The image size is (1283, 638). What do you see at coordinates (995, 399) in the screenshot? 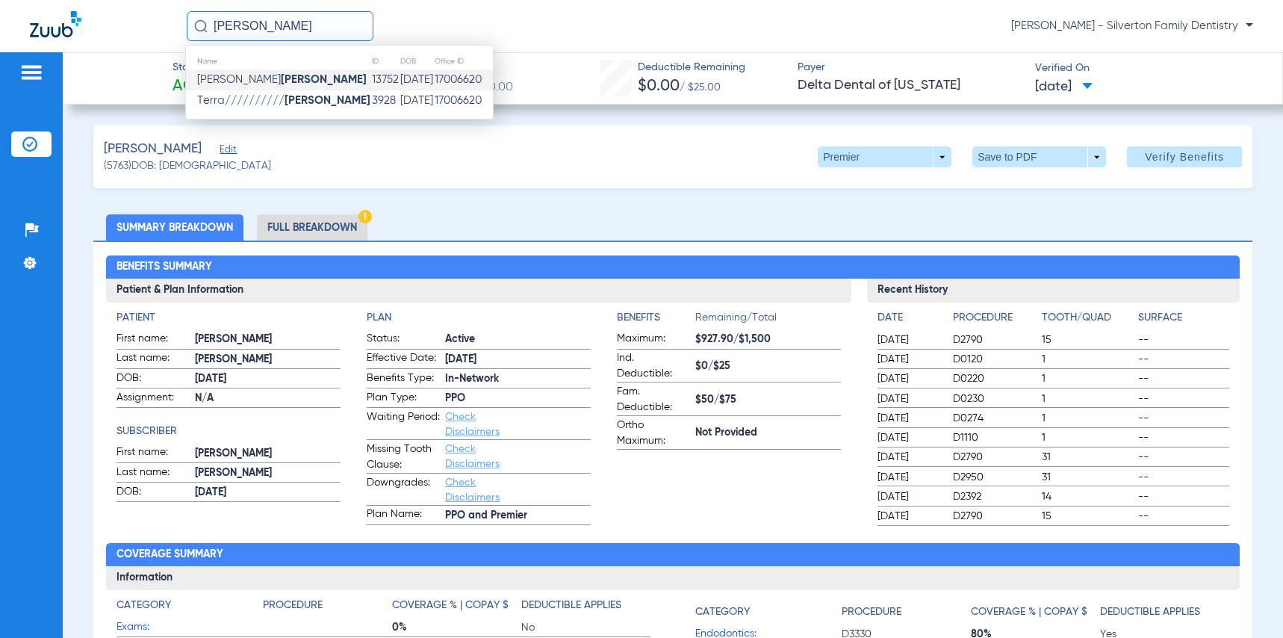
I see `span: D0230` at bounding box center [995, 399].